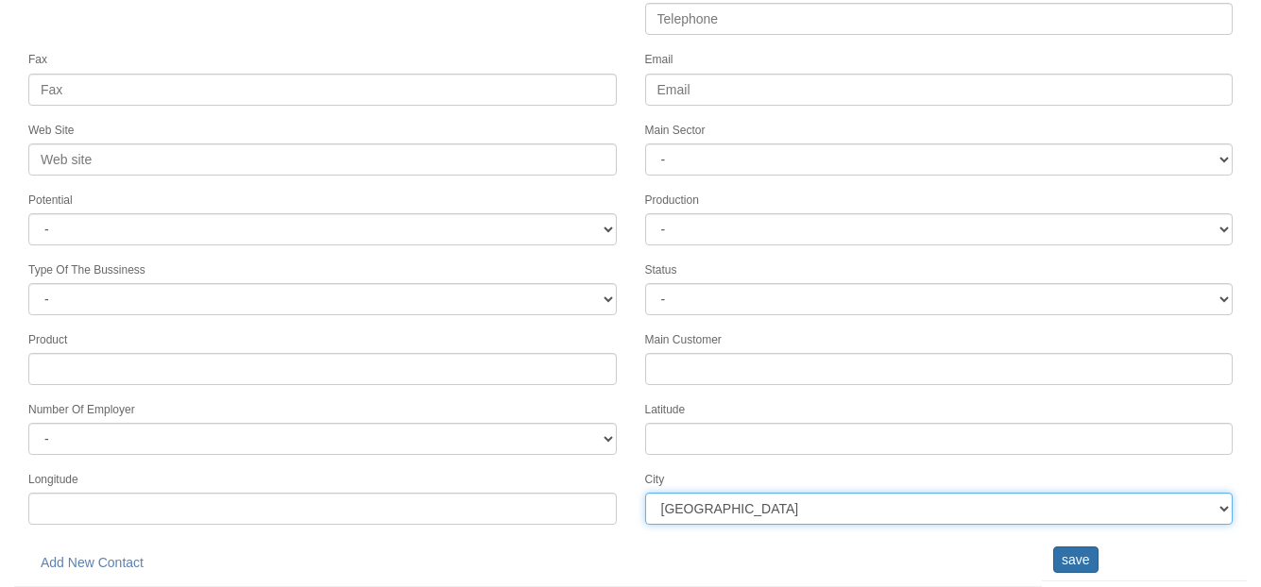 This screenshot has height=587, width=1261. What do you see at coordinates (671, 200) in the screenshot?
I see `label: Production` at bounding box center [671, 200].